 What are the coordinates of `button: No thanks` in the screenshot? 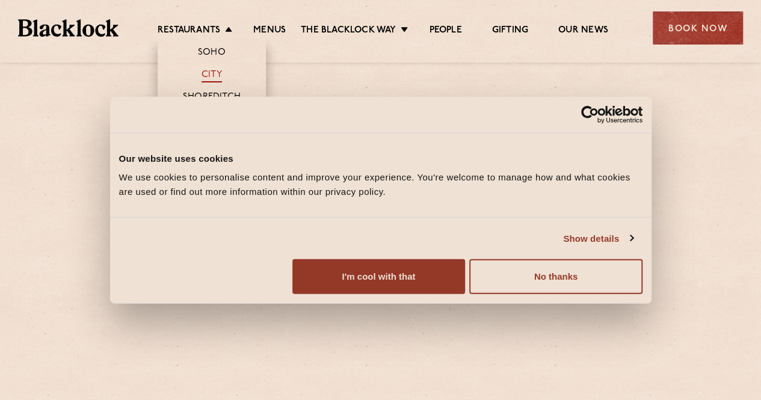 It's located at (555, 277).